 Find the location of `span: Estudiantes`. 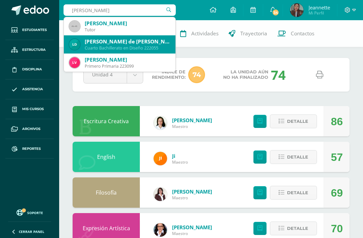

span: Estudiantes is located at coordinates (34, 30).